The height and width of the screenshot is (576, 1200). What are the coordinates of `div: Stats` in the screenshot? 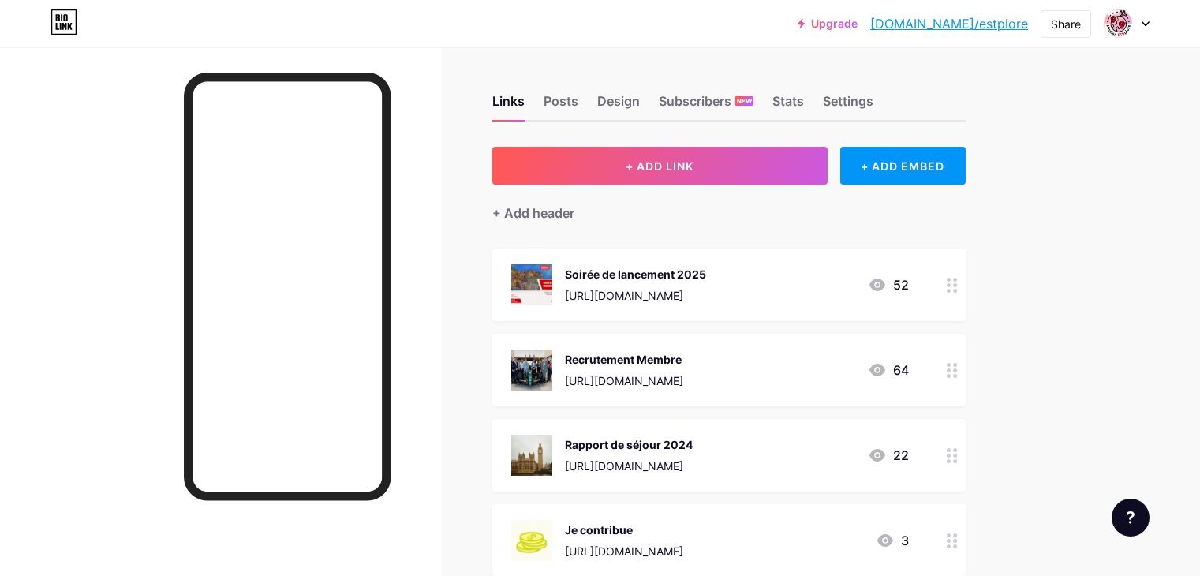 It's located at (788, 106).